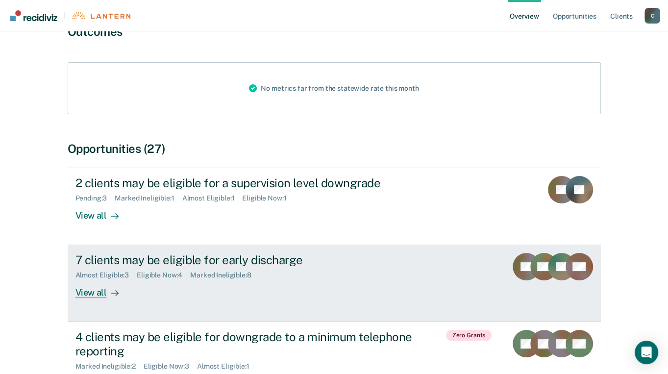 The width and height of the screenshot is (668, 374). Describe the element at coordinates (469, 335) in the screenshot. I see `span: Zero Grants` at that location.